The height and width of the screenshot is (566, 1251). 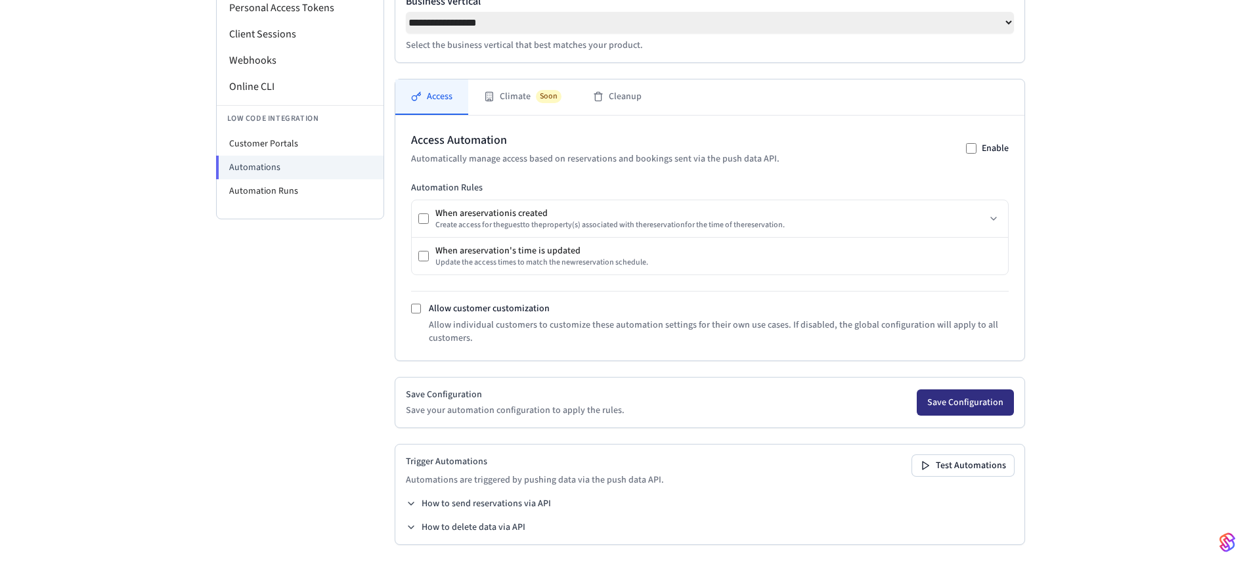 What do you see at coordinates (300, 87) in the screenshot?
I see `li: Online CLI` at bounding box center [300, 87].